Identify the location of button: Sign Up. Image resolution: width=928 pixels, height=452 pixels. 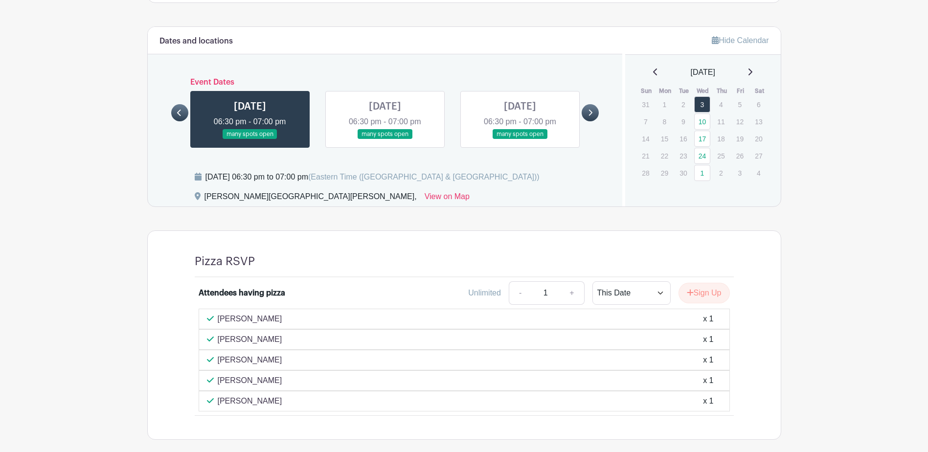
(704, 293).